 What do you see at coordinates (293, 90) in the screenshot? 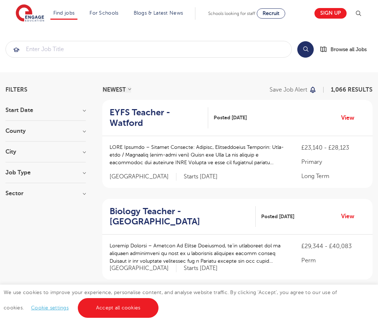
I see `button: Save job alert` at bounding box center [293, 90].